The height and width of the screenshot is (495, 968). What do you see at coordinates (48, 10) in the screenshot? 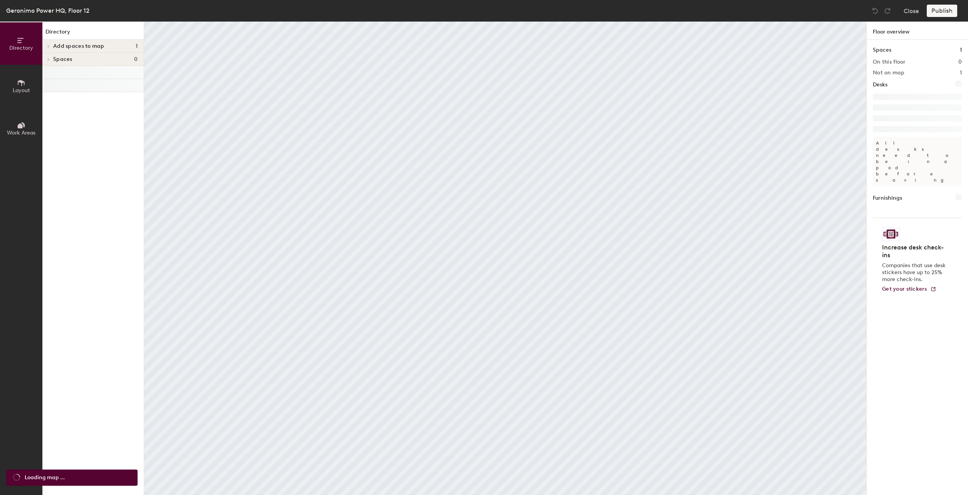
I see `div: Geronimo Power HQ, Floor 12` at bounding box center [48, 10].